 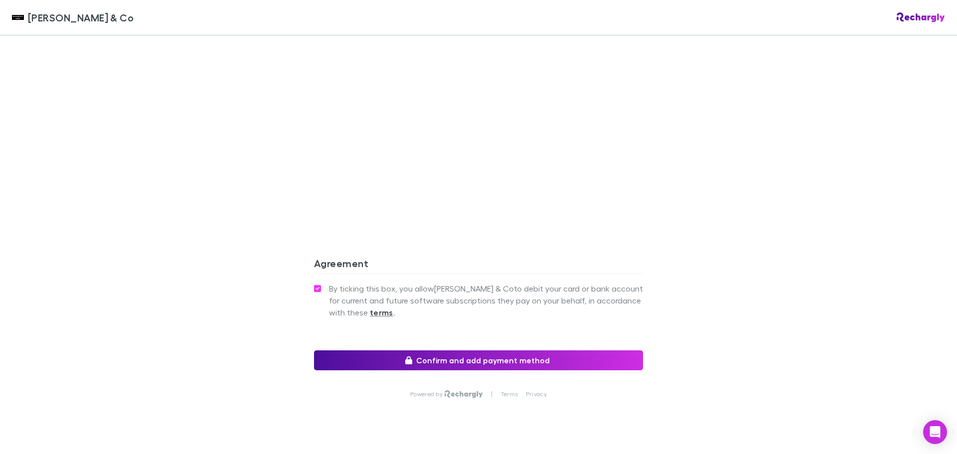 What do you see at coordinates (478, 360) in the screenshot?
I see `button: Confirm and add payment method` at bounding box center [478, 360].